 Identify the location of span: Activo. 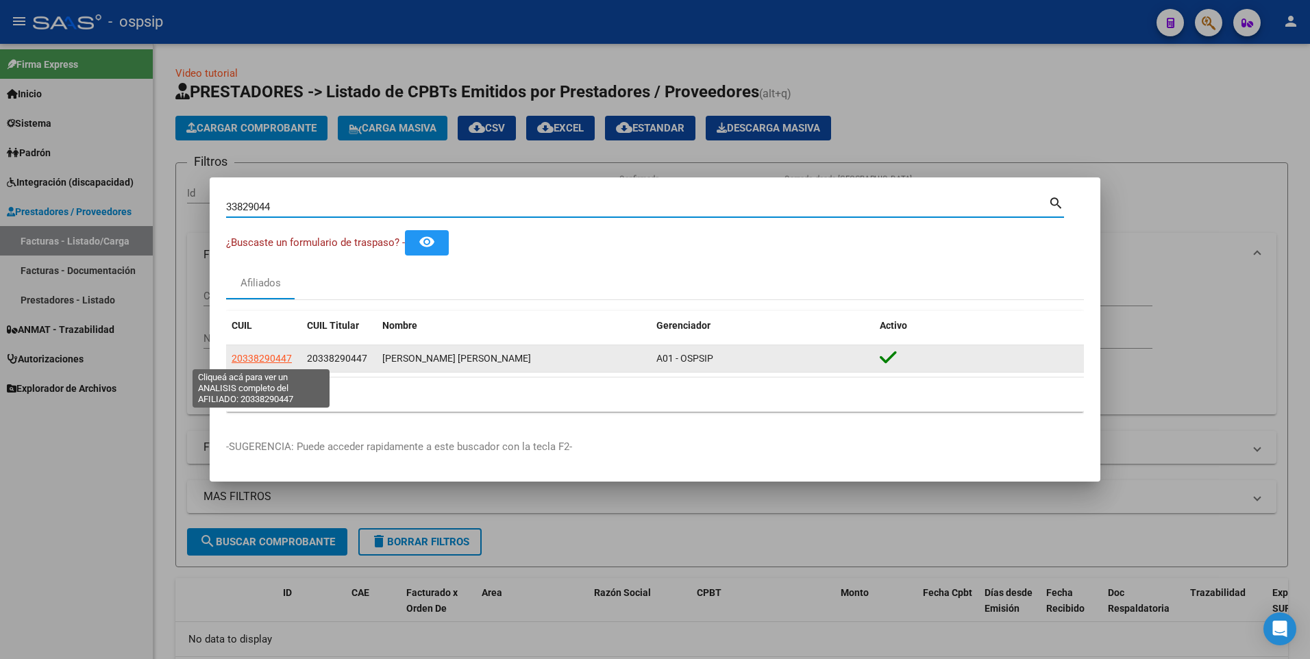
(893, 325).